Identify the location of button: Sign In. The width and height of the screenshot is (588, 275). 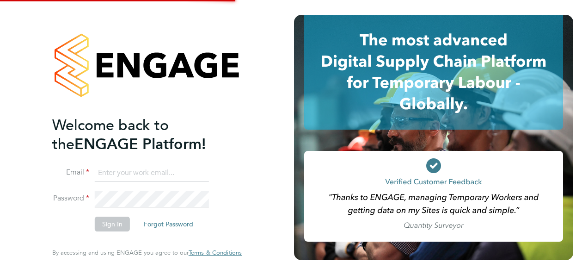
(112, 224).